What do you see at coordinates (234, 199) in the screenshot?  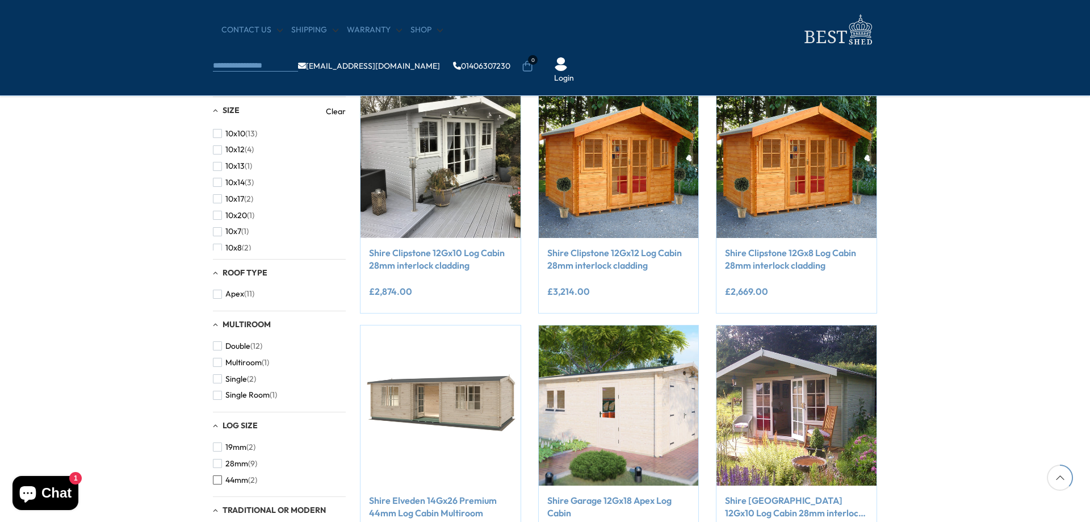 I see `span: 10x17` at bounding box center [234, 199].